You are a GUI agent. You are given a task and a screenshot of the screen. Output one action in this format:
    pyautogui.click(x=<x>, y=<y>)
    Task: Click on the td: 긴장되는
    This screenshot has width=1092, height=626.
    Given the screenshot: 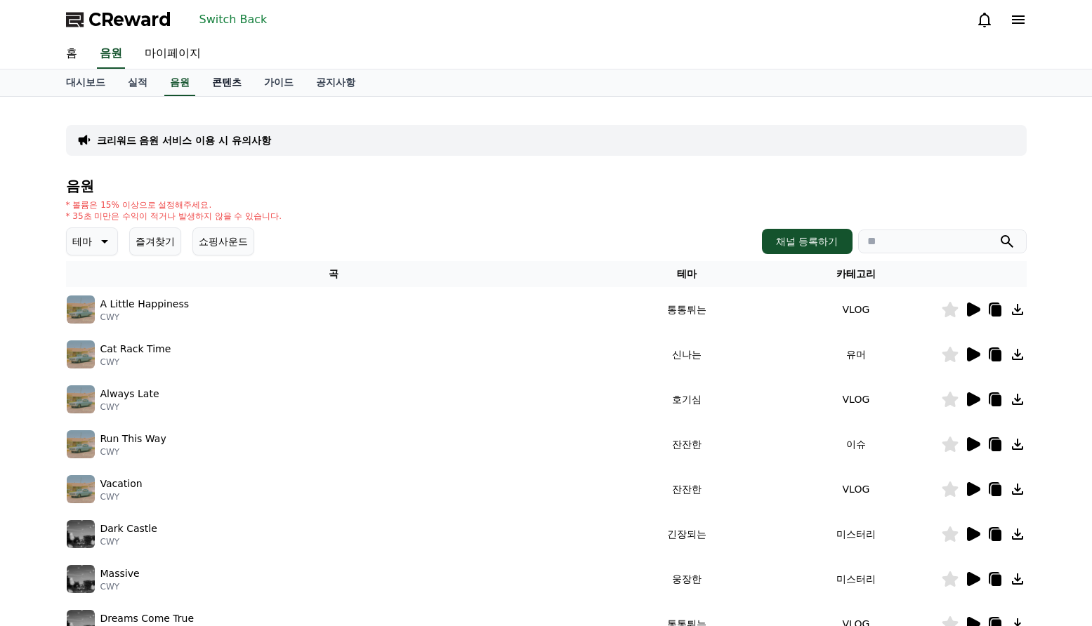 What is the action you would take?
    pyautogui.click(x=686, y=534)
    